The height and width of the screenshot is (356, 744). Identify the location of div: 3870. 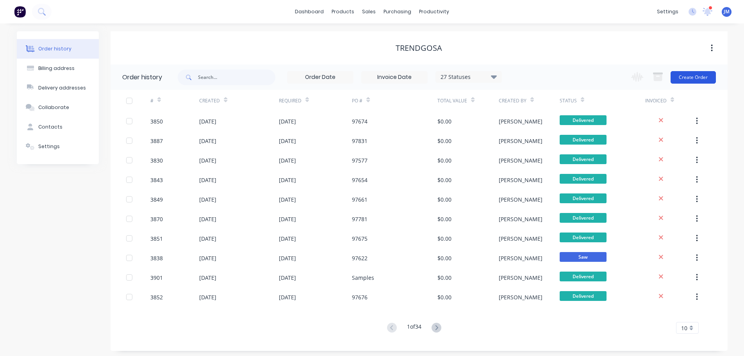
(157, 219).